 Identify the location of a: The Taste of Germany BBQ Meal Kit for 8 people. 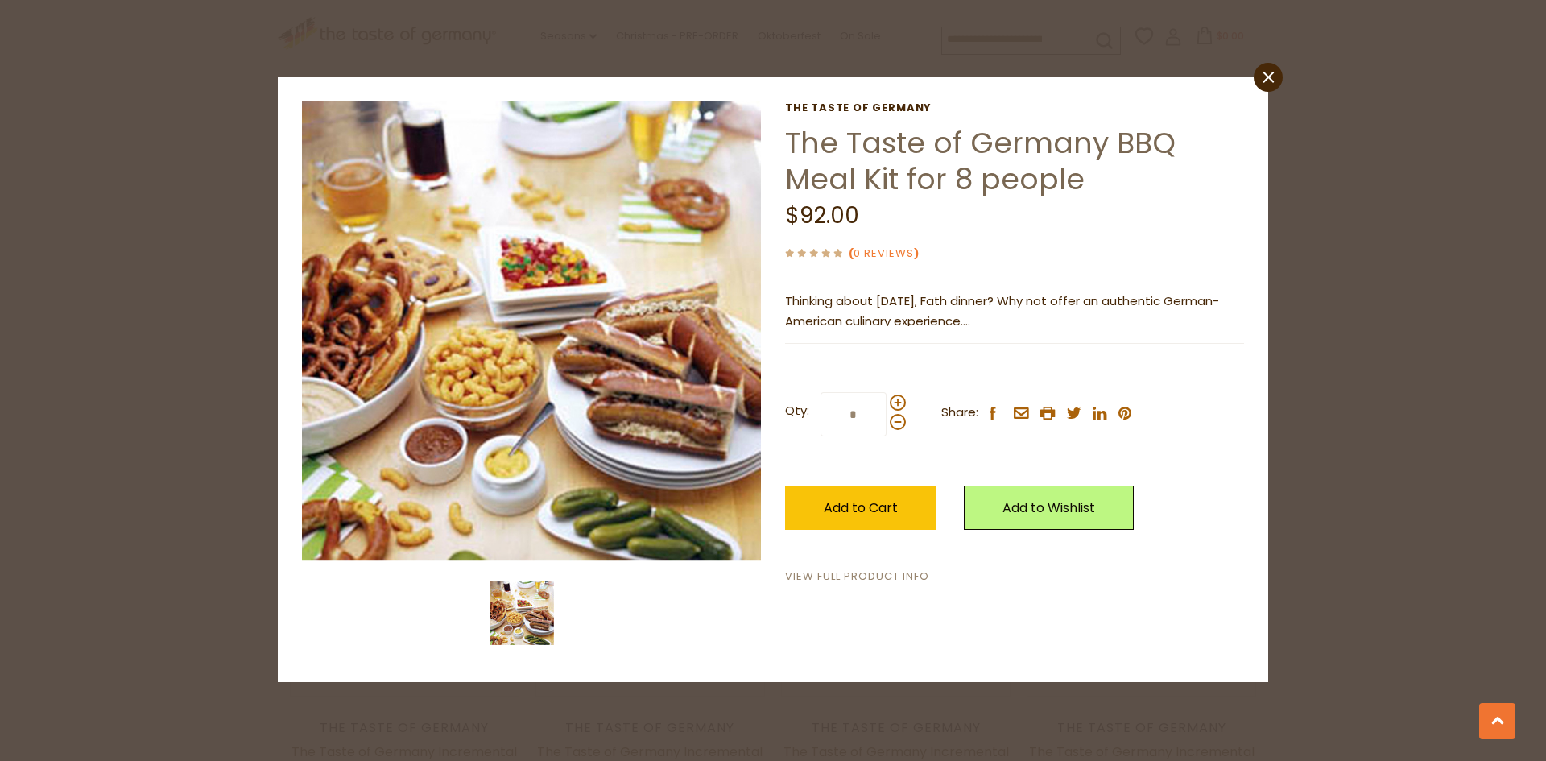
(980, 161).